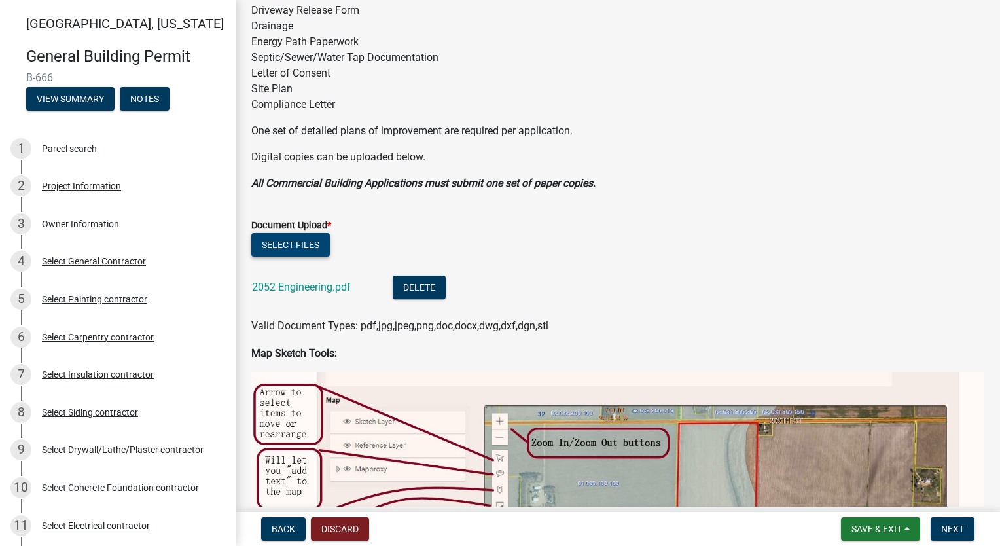  What do you see at coordinates (80, 224) in the screenshot?
I see `div: Owner Information` at bounding box center [80, 224].